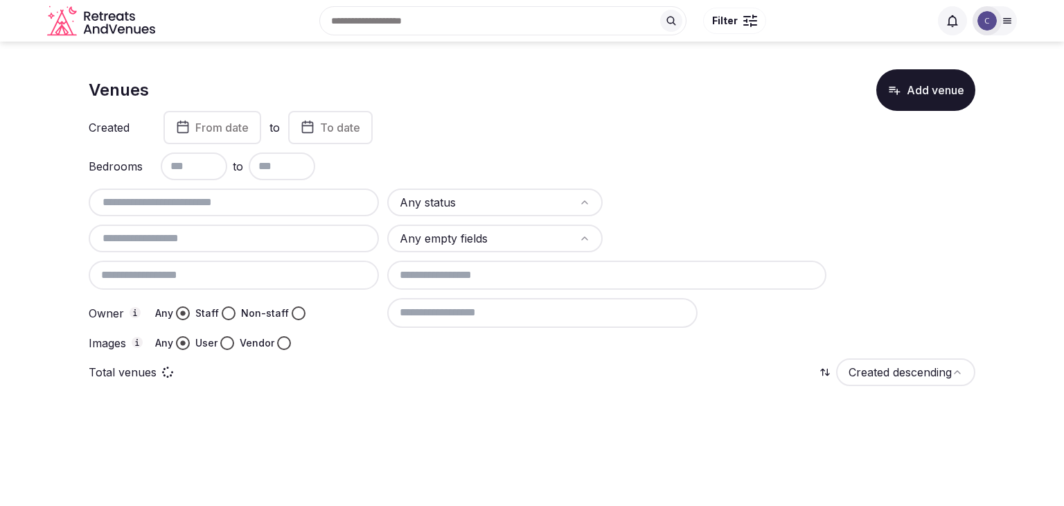 The image size is (1064, 506). Describe the element at coordinates (212, 127) in the screenshot. I see `button: From date` at that location.